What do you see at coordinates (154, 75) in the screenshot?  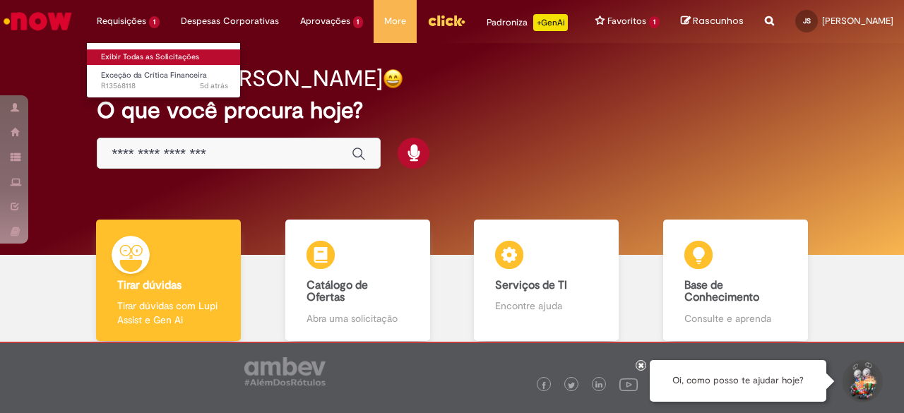 I see `span: Exceção da Crítica Financeira` at bounding box center [154, 75].